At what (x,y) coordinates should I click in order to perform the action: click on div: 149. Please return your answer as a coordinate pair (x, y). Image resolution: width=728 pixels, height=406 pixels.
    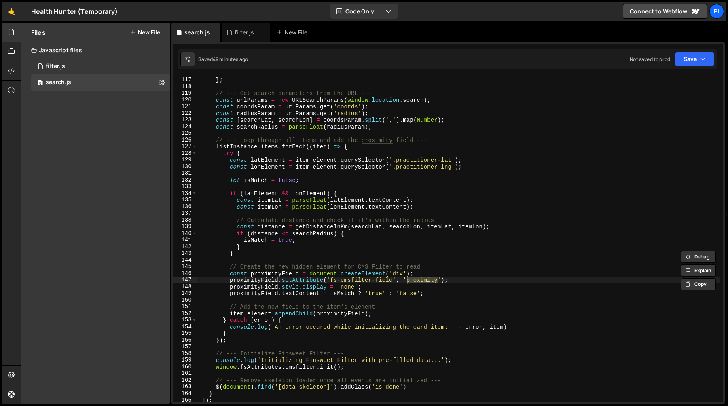
    Looking at the image, I should click on (185, 293).